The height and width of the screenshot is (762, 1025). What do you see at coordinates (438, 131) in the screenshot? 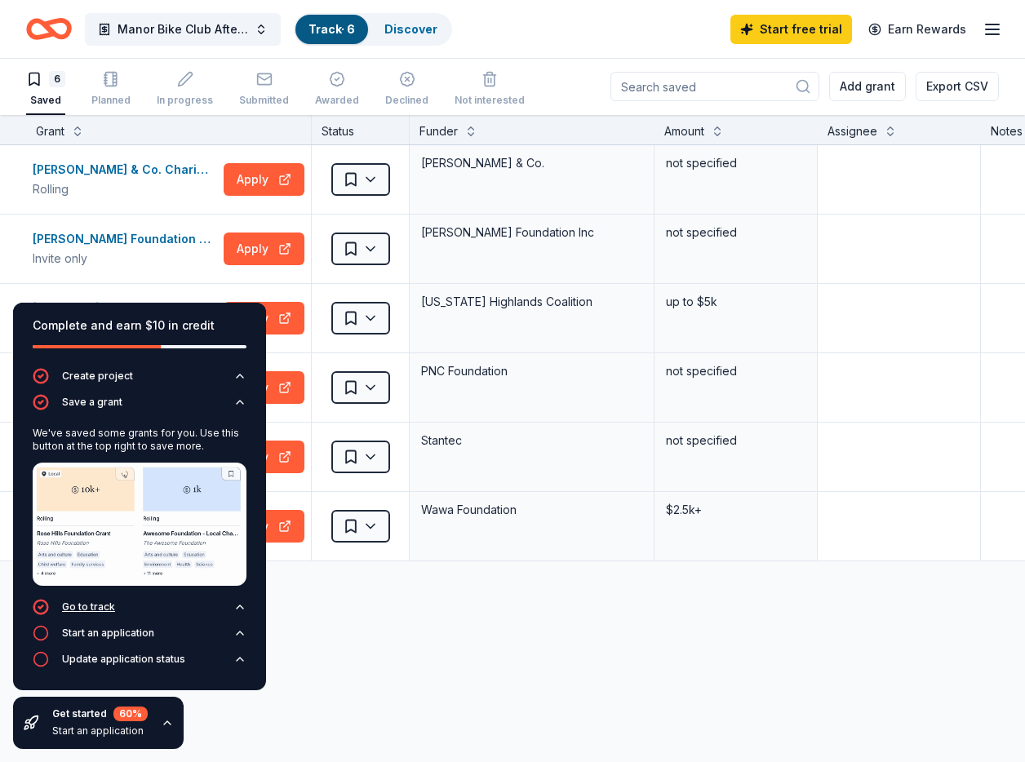
I see `div: Funder` at bounding box center [438, 131].